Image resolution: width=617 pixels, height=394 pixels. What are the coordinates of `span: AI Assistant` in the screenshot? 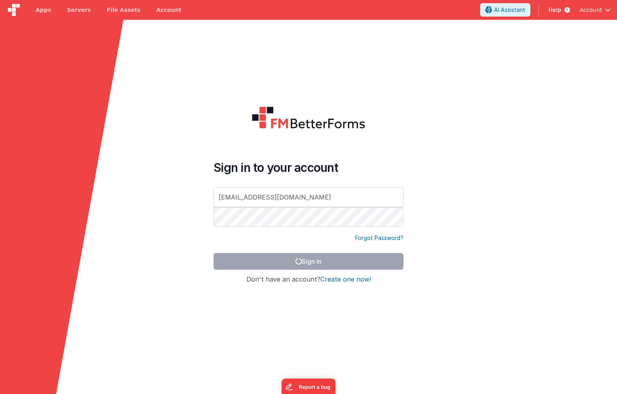 It's located at (510, 10).